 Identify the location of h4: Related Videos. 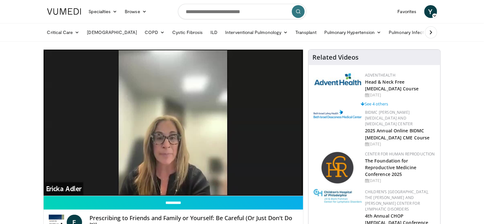
(335, 57).